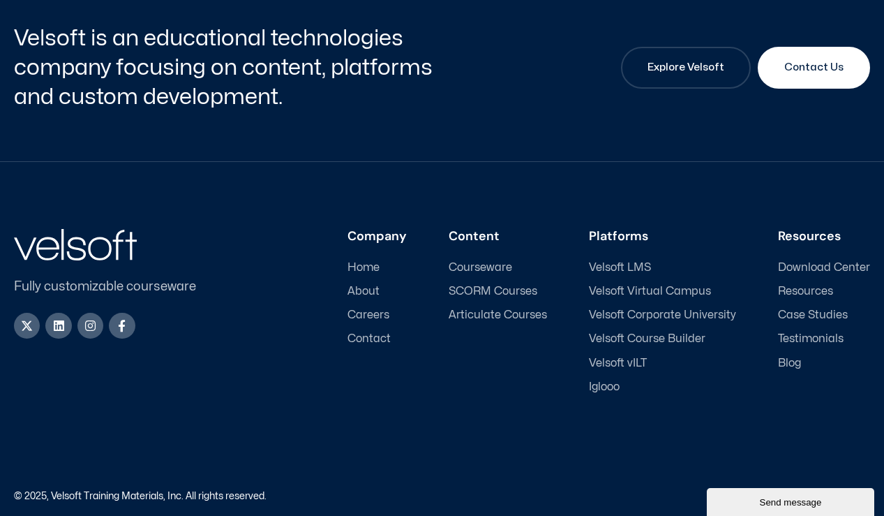 This screenshot has height=516, width=884. I want to click on a: Velsoft vILT, so click(662, 363).